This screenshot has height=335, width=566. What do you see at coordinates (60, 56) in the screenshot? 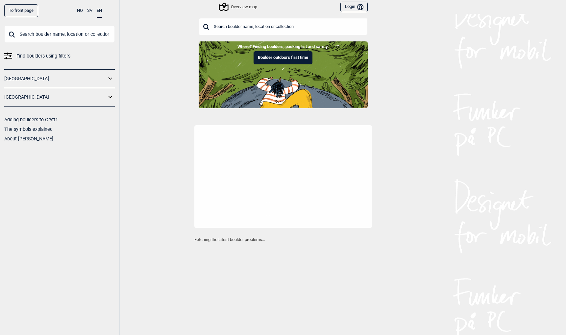
I see `a: Find boulders using filters` at bounding box center [60, 56].